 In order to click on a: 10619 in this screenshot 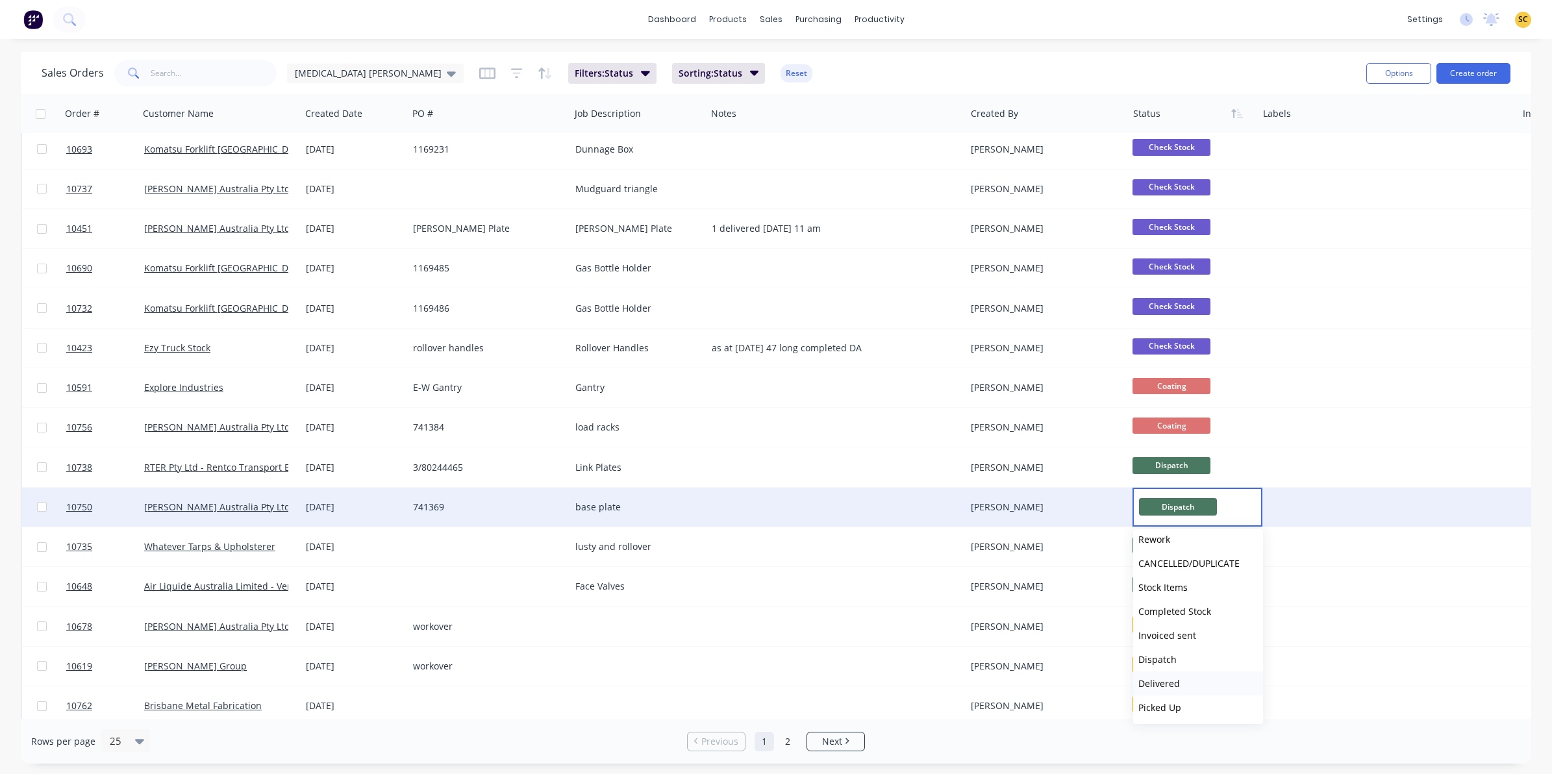, I will do `click(105, 666)`.